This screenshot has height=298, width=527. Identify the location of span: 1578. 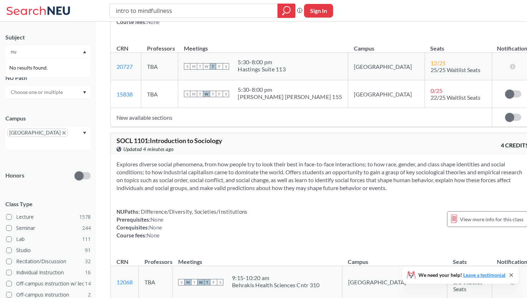
(85, 217).